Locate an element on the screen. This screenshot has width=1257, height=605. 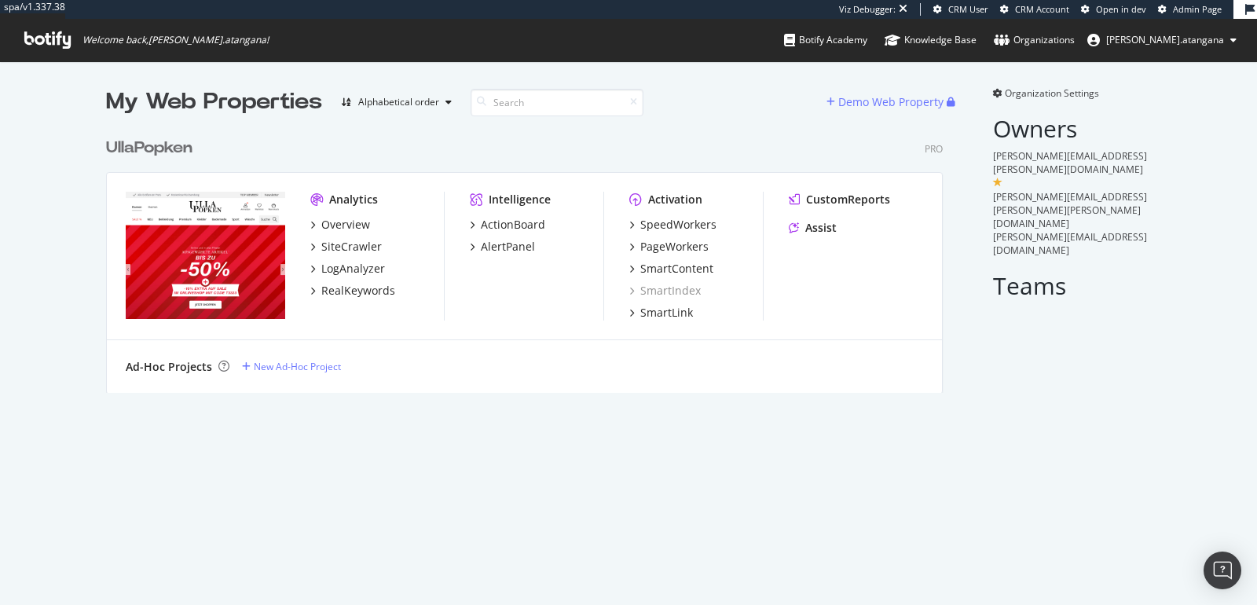
div: PageWorkers is located at coordinates (674, 247).